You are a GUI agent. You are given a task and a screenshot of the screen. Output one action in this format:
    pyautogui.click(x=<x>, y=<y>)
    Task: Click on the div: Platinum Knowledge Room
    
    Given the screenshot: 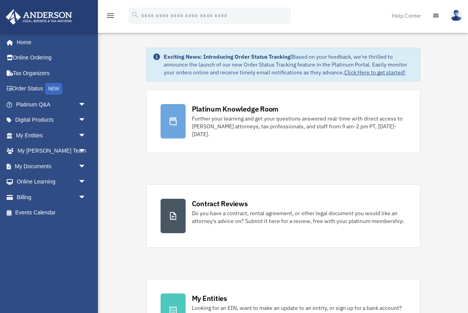 What is the action you would take?
    pyautogui.click(x=235, y=109)
    